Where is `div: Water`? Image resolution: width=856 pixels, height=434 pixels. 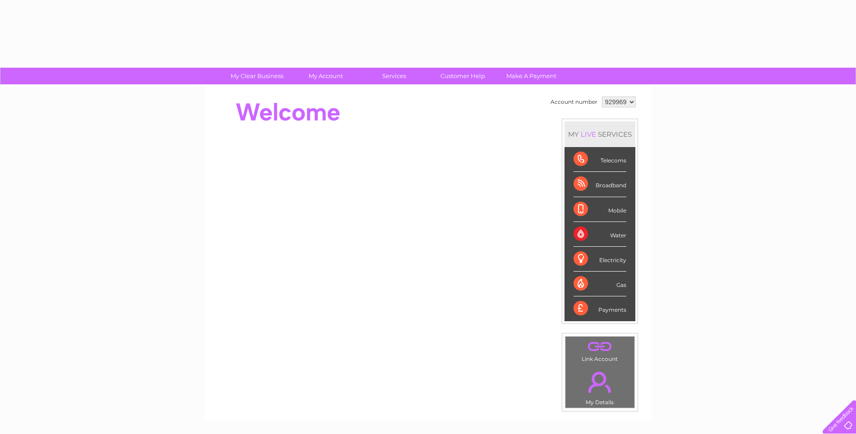
div: Water is located at coordinates (600, 234).